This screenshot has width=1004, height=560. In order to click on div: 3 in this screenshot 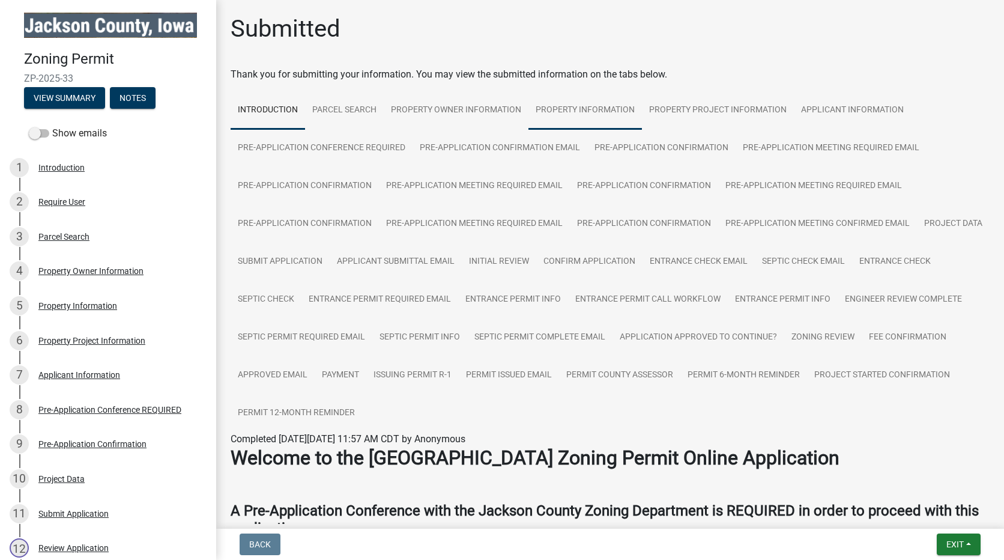, I will do `click(19, 237)`.